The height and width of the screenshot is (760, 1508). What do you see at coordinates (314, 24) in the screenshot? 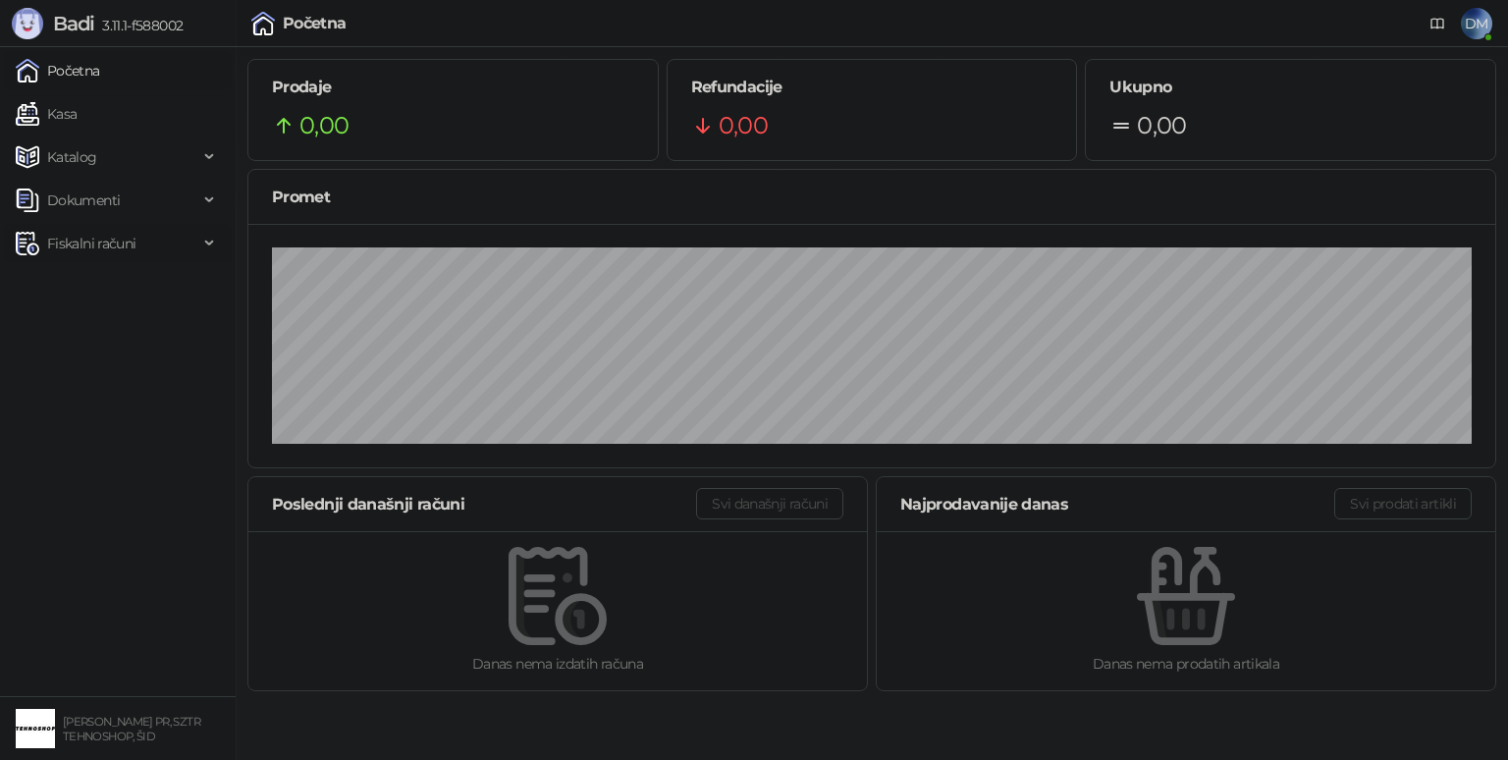
I see `div: Početna` at bounding box center [314, 24].